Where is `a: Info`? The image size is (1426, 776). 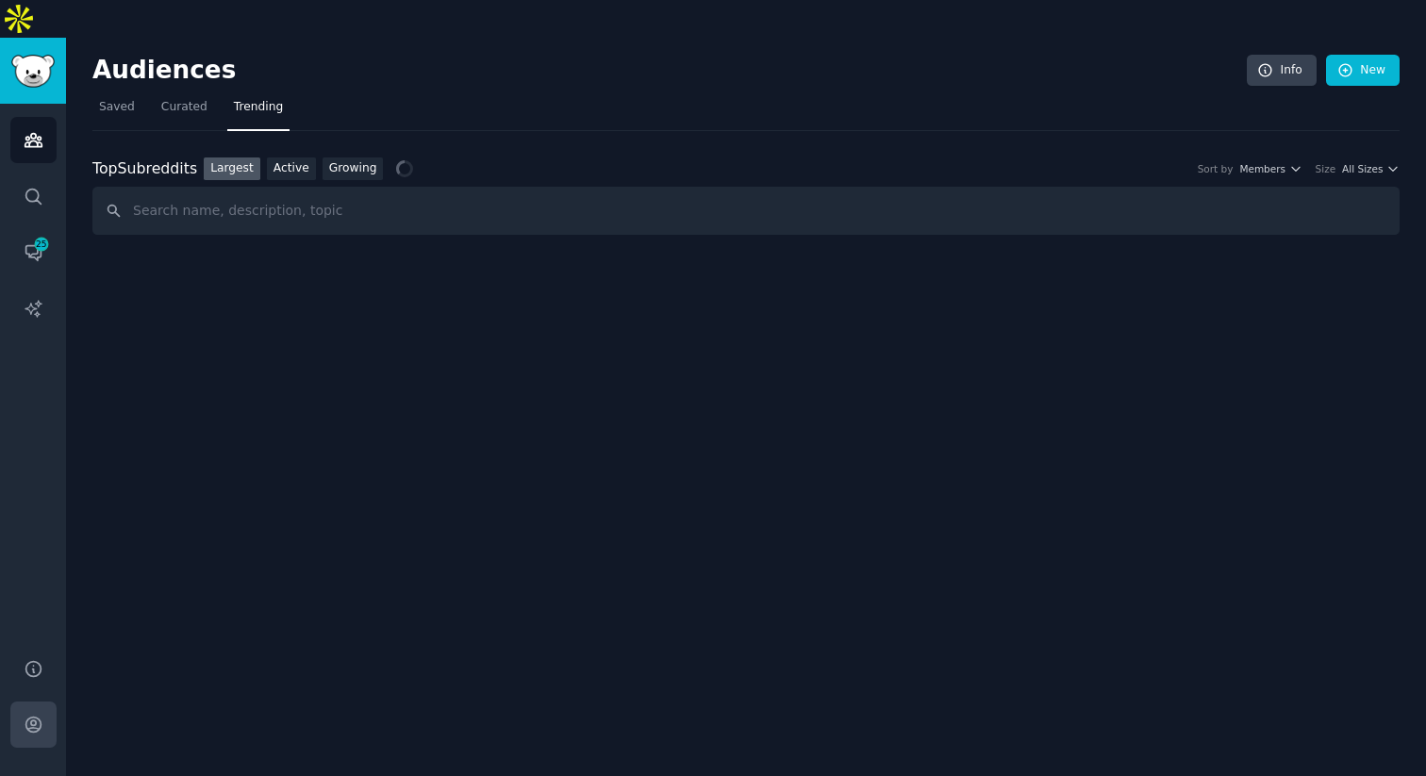 a: Info is located at coordinates (1282, 71).